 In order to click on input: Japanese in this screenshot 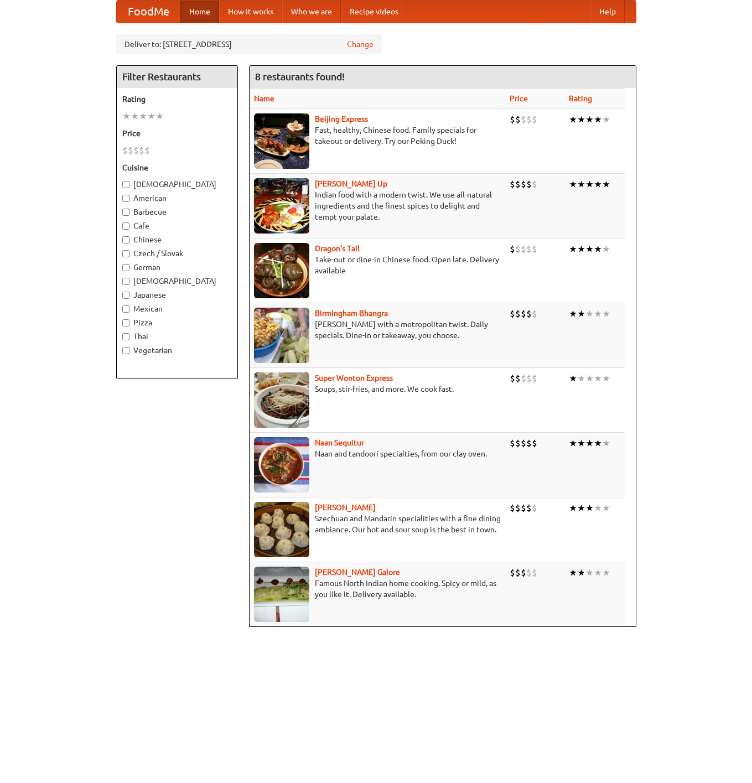, I will do `click(126, 295)`.